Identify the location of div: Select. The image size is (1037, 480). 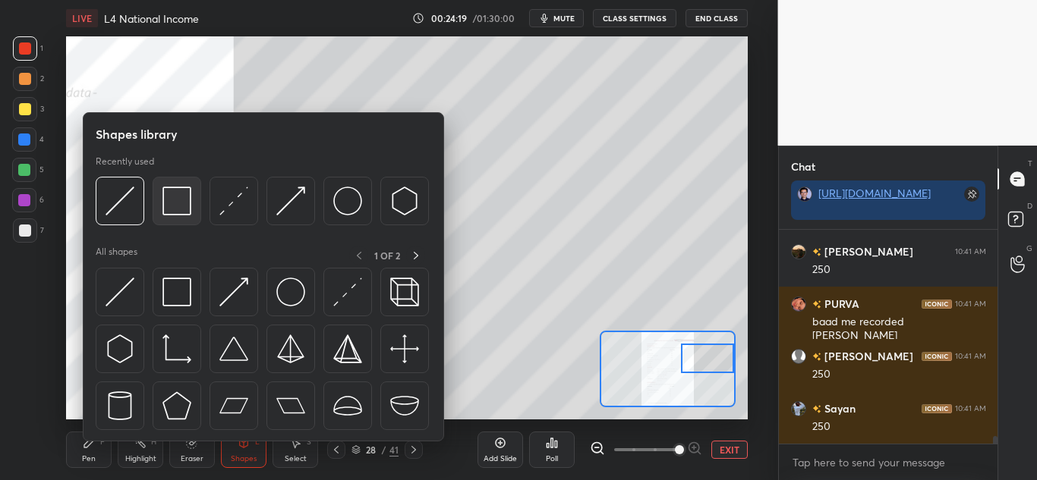
(295, 459).